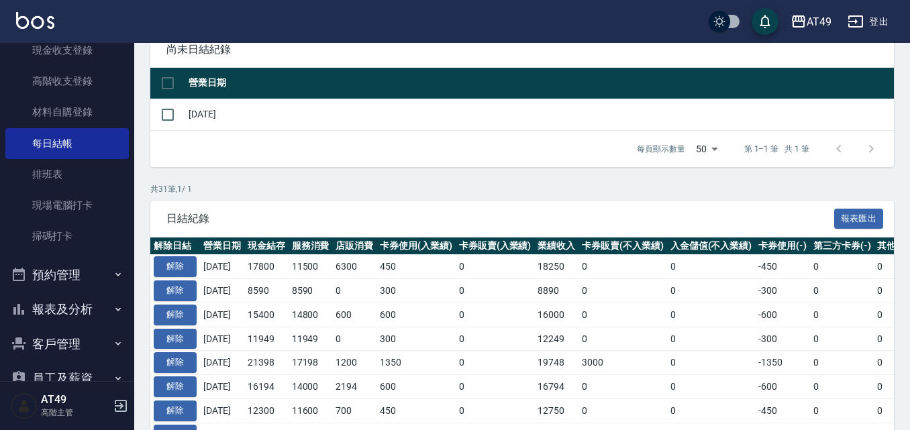 The image size is (910, 430). What do you see at coordinates (783, 246) in the screenshot?
I see `th: 卡券使用(-)` at bounding box center [783, 246].